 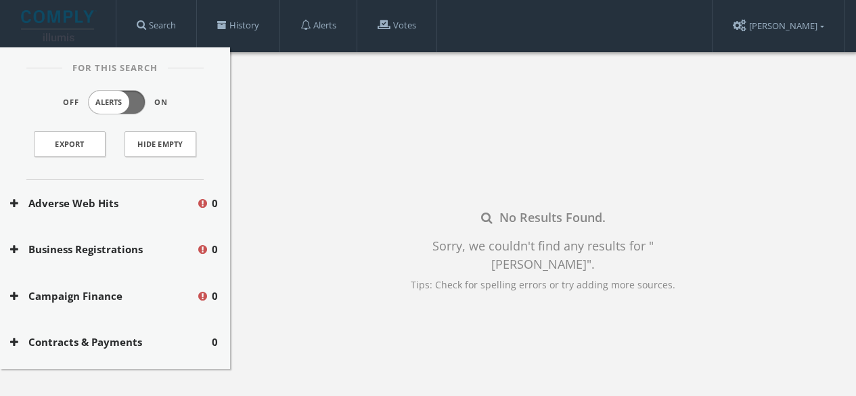 I want to click on a: Export, so click(x=70, y=144).